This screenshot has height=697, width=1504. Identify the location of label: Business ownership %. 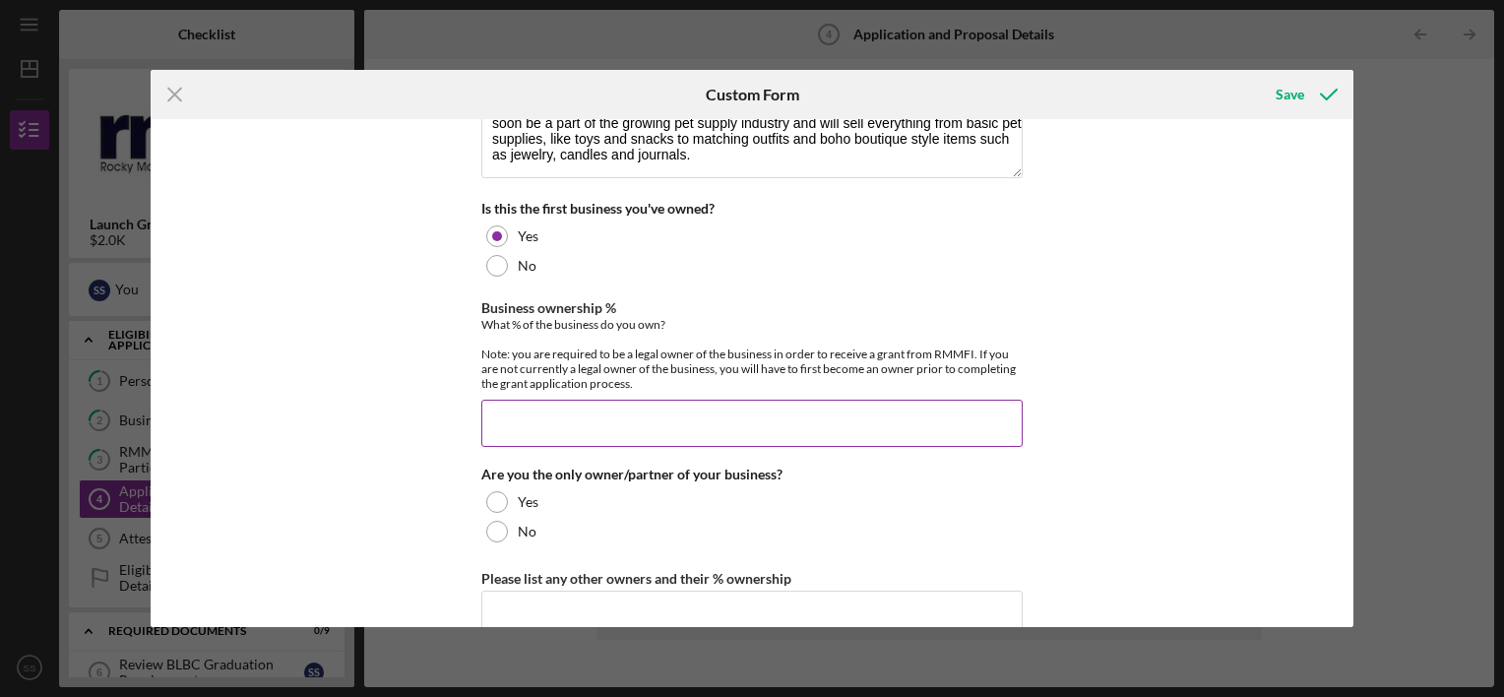
(548, 307).